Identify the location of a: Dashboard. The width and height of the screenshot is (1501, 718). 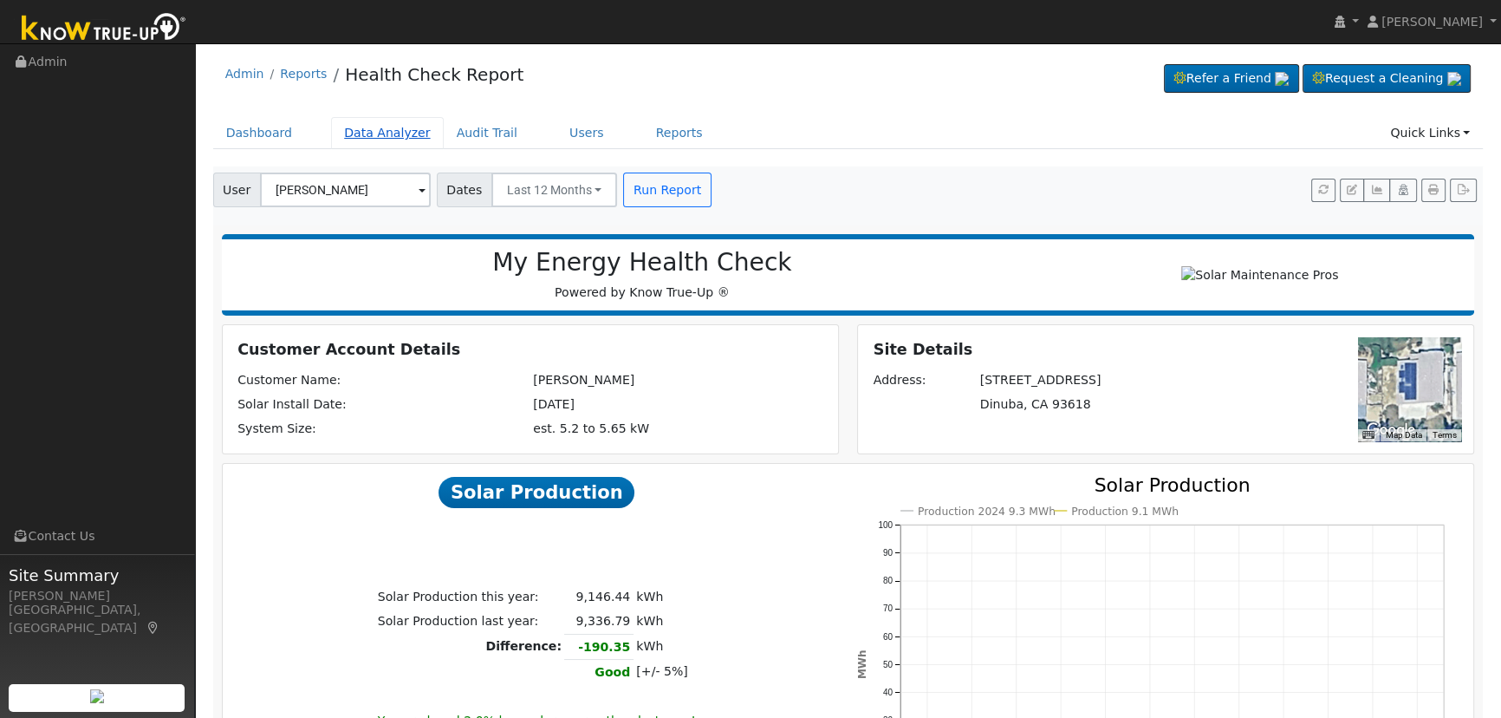
(259, 133).